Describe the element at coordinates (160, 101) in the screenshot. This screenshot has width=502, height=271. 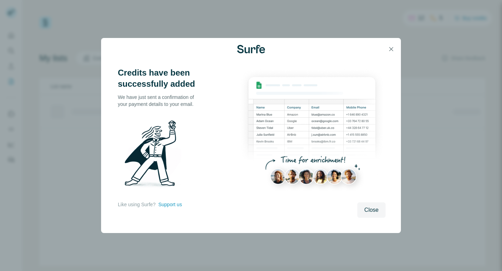
I see `p: We have just sent a confirmation of your payment details to your email.` at that location.